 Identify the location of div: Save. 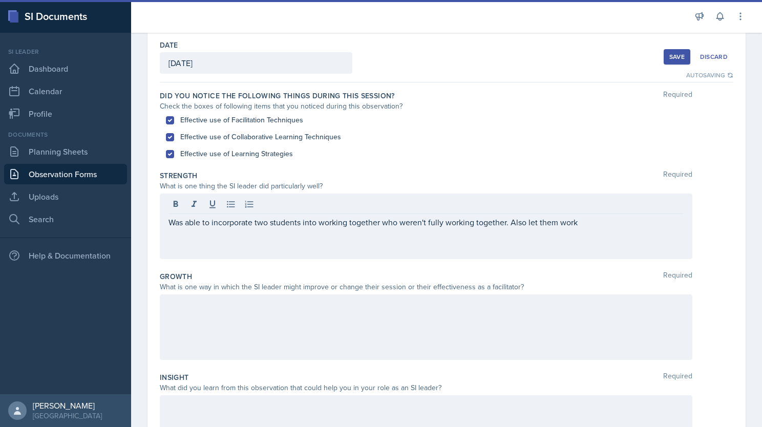
(677, 57).